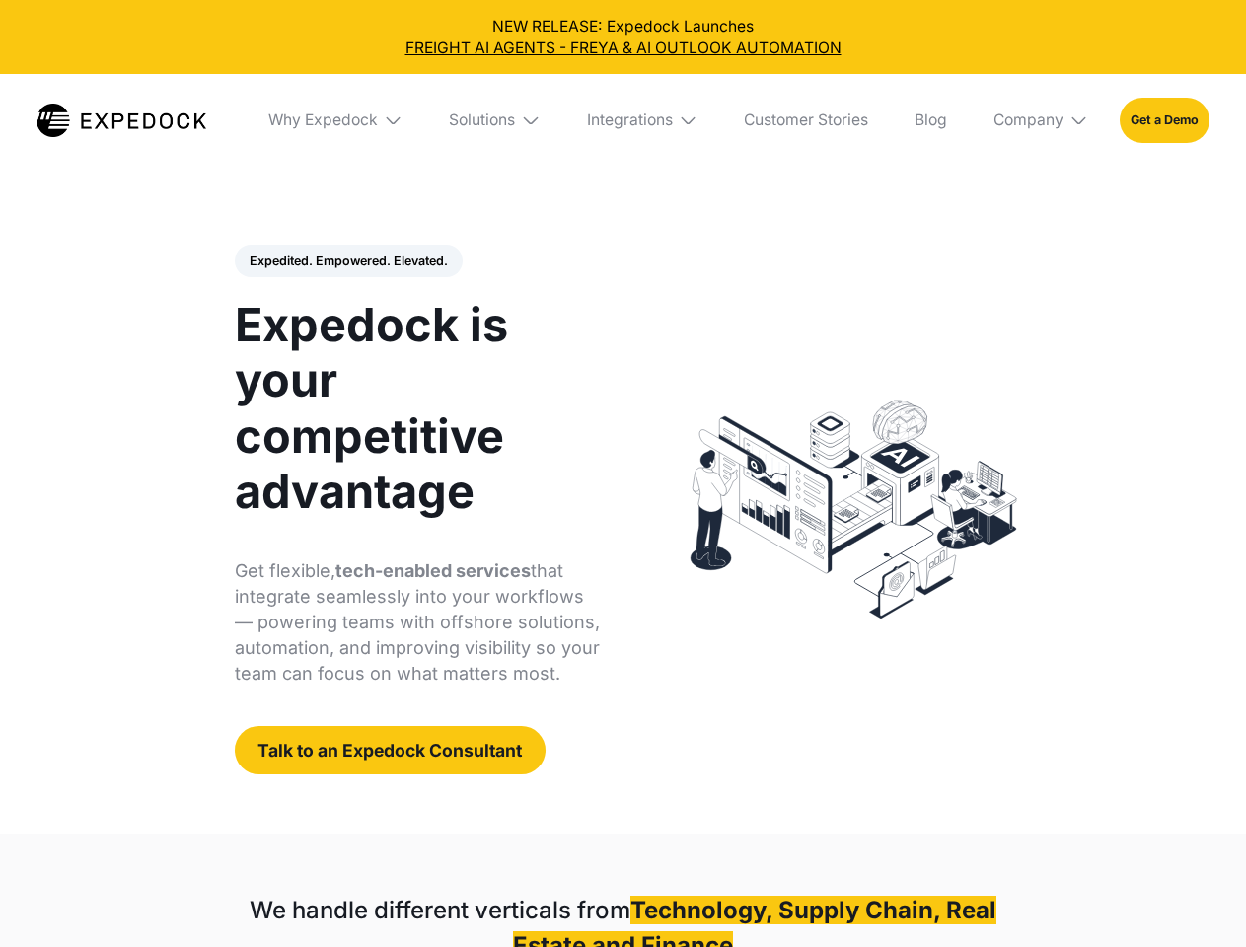 This screenshot has height=947, width=1246. I want to click on a: FREIGHT AI AGENTS - FREYA & AI OUTLOOK AUTOMATION, so click(623, 48).